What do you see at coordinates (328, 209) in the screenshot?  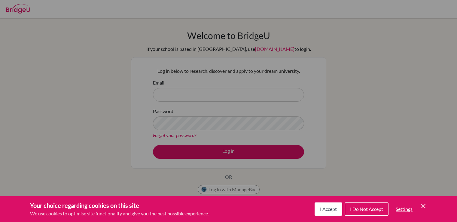 I see `button: I Accept` at bounding box center [328, 209].